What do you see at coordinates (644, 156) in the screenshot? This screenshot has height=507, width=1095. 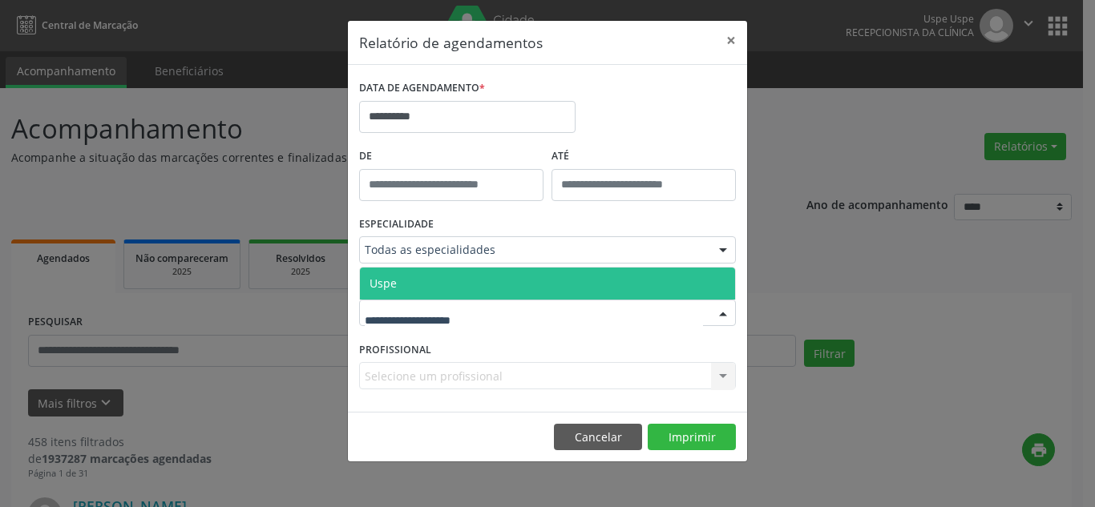 I see `label: ATÉ` at bounding box center [644, 156].